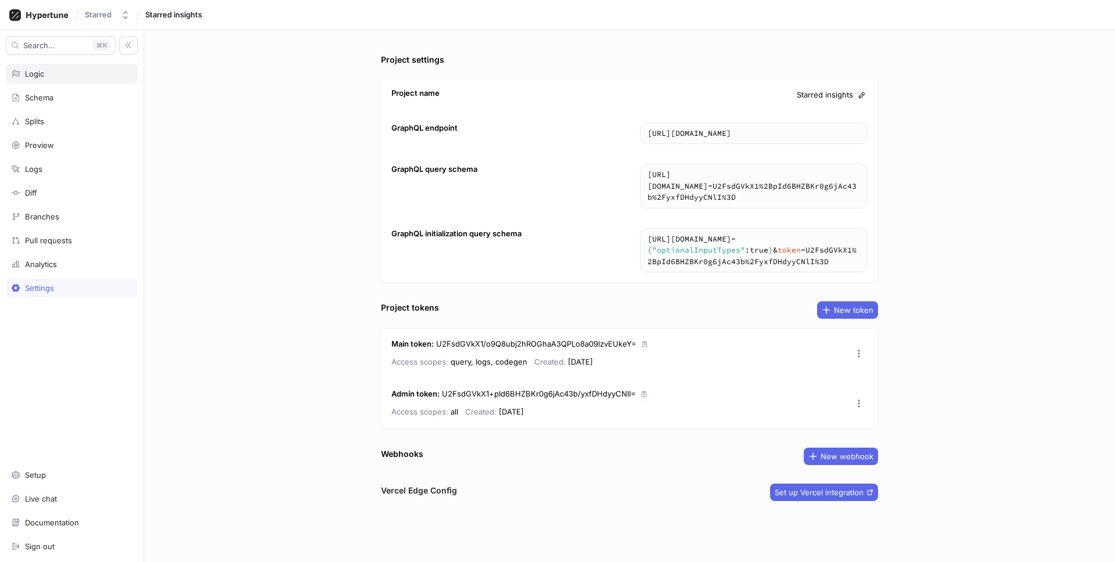 Image resolution: width=1115 pixels, height=562 pixels. Describe the element at coordinates (419, 490) in the screenshot. I see `h3: Vercel Edge Config` at that location.